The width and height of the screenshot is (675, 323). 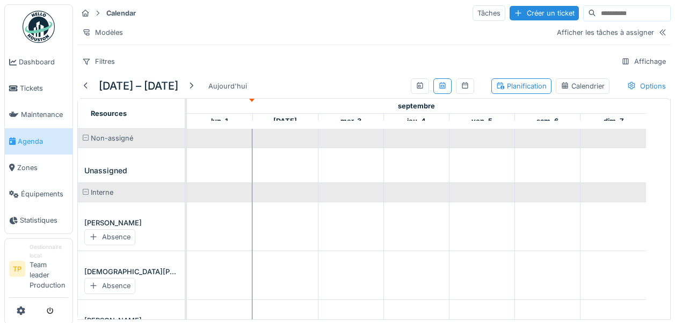 What do you see at coordinates (109, 113) in the screenshot?
I see `span: Resources` at bounding box center [109, 113].